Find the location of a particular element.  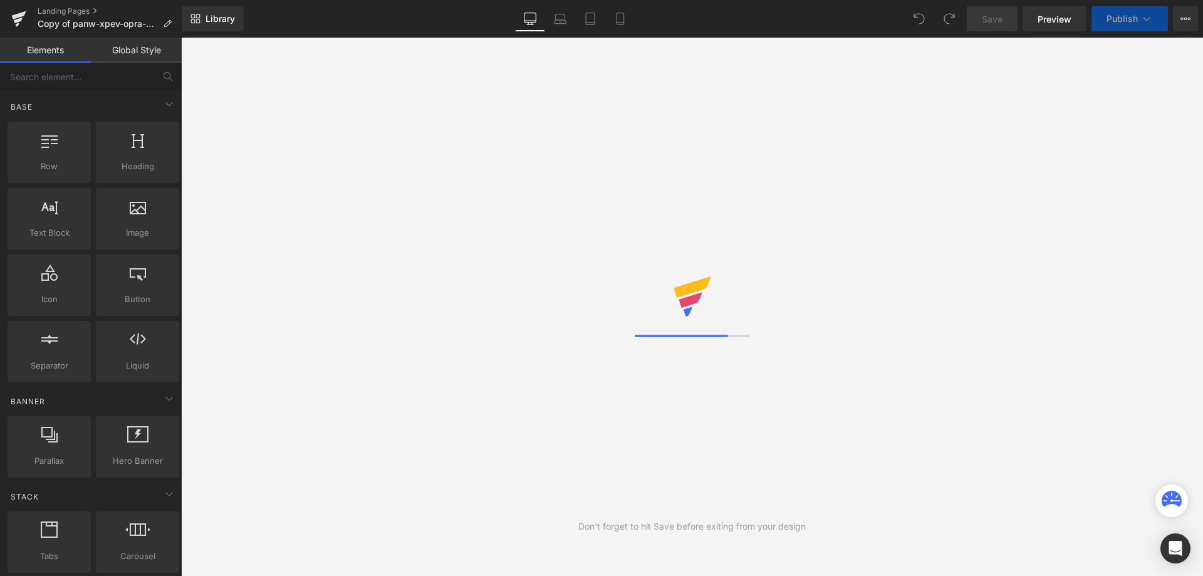

a: Desktop is located at coordinates (530, 19).